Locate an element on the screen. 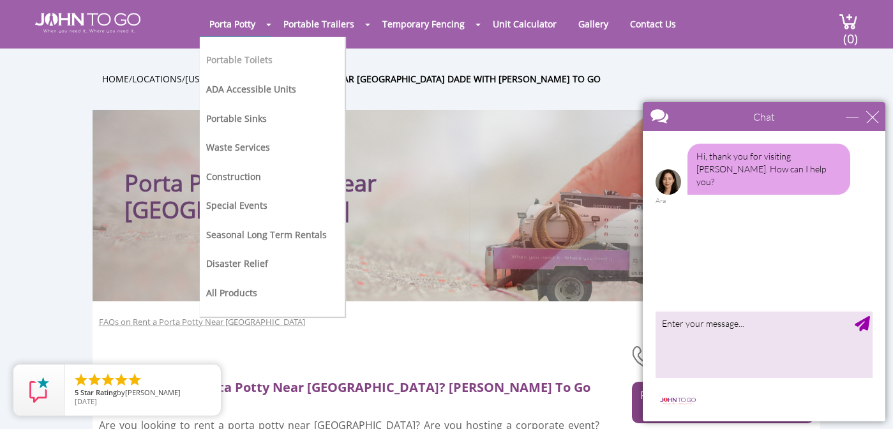 Image resolution: width=893 pixels, height=429 pixels. a: Gallery is located at coordinates (593, 24).